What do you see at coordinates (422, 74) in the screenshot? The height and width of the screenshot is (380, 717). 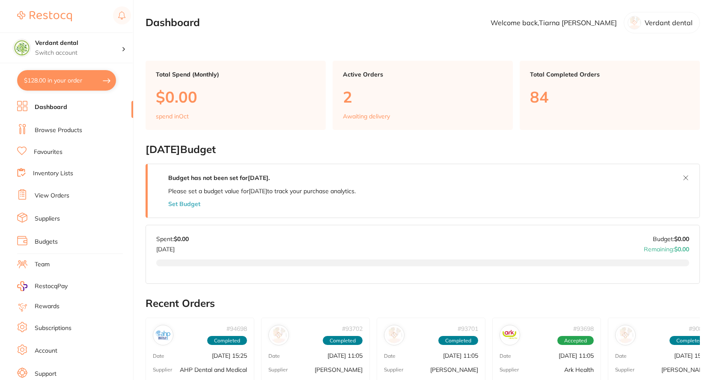 I see `p: Active Orders` at bounding box center [422, 74].